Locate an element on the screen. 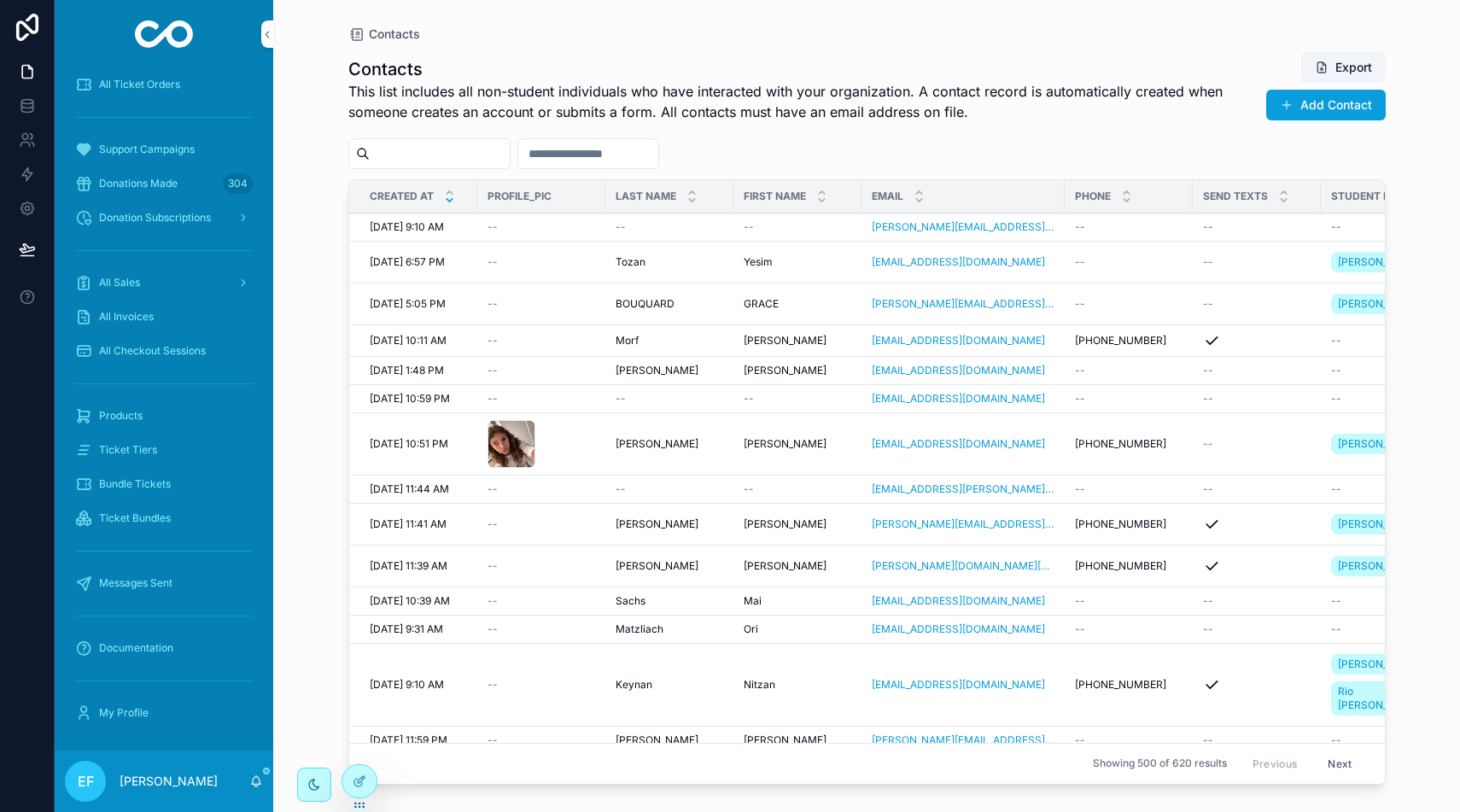  span: Matzliach is located at coordinates (639, 629).